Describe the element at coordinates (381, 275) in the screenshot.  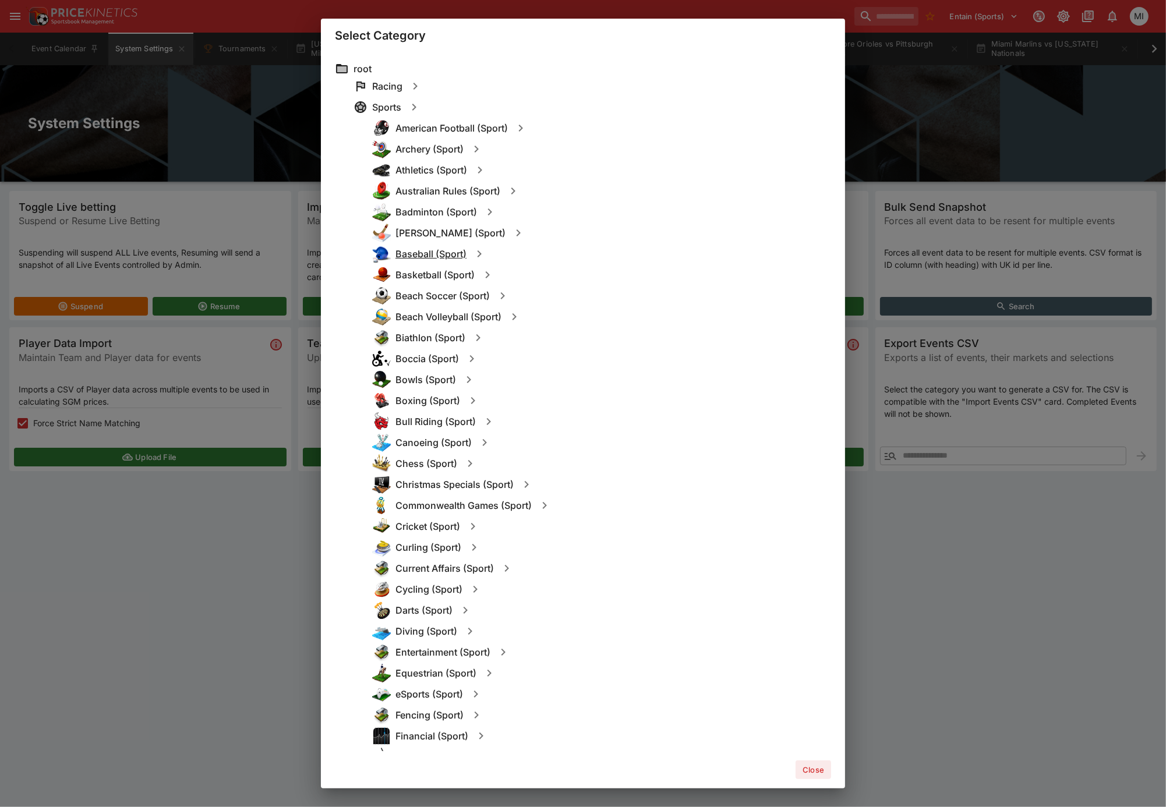
I see `img: basketball.png` at that location.